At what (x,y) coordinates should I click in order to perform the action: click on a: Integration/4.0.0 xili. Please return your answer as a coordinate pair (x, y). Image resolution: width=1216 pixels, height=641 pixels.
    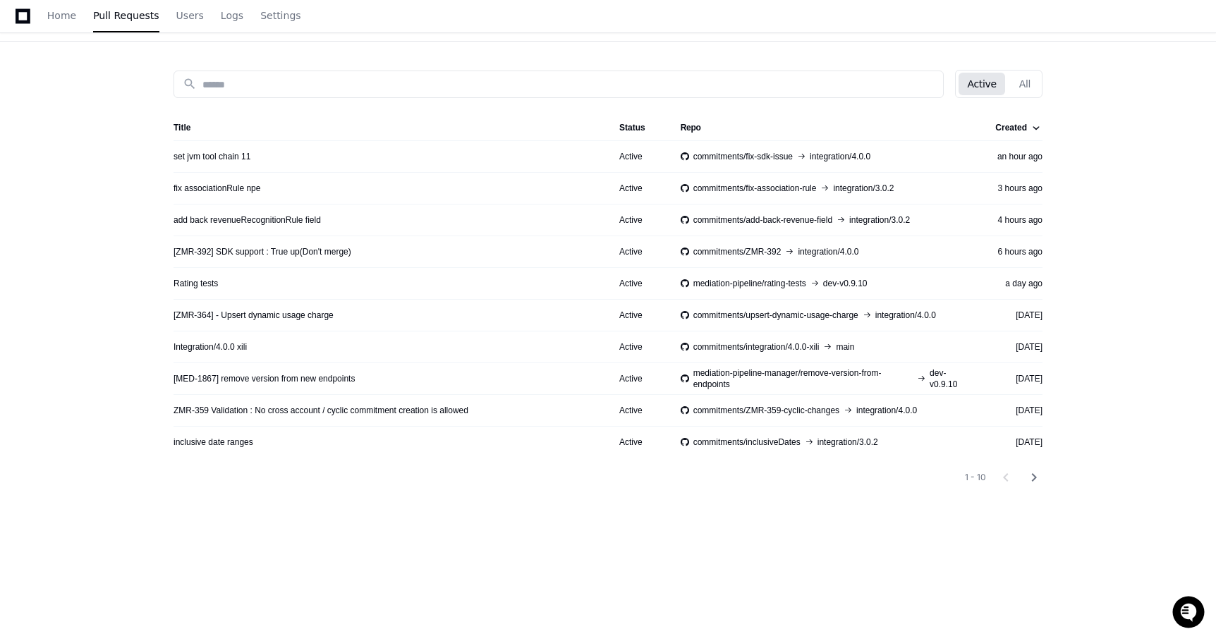
    Looking at the image, I should click on (210, 347).